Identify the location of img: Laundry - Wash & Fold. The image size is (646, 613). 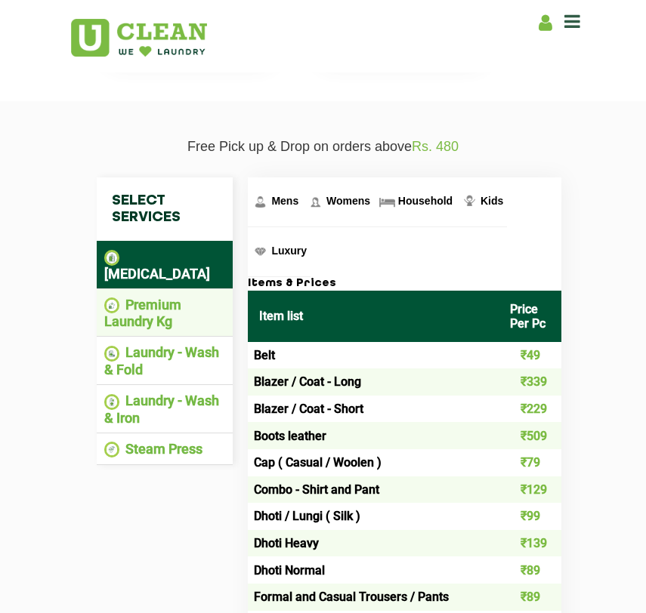
(112, 353).